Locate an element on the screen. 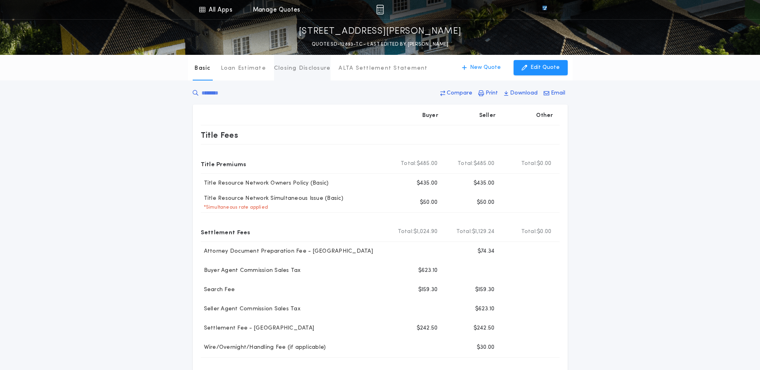  p: Buyer is located at coordinates (430, 116).